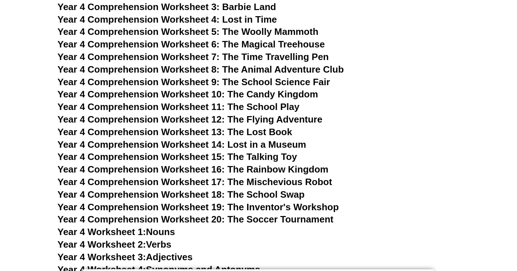 The height and width of the screenshot is (271, 517). What do you see at coordinates (190, 119) in the screenshot?
I see `a: Year 4 Comprehension Worksheet 12: The Flying Adventure` at bounding box center [190, 119].